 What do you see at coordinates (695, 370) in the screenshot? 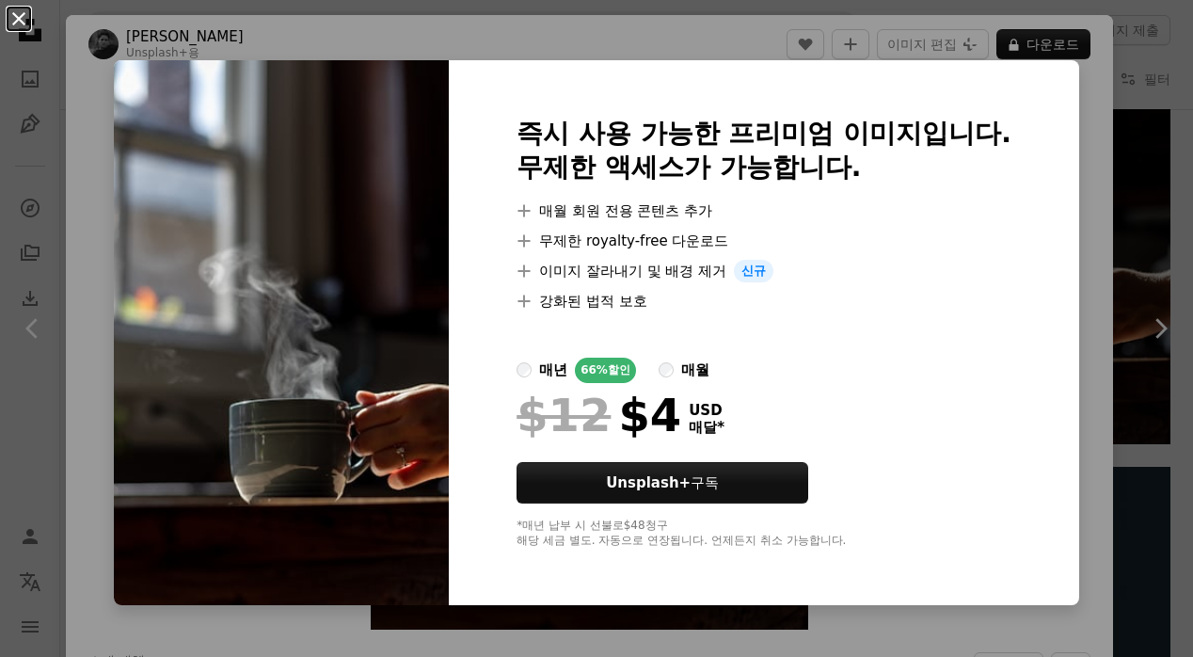
I see `div: 매월` at bounding box center [695, 370].